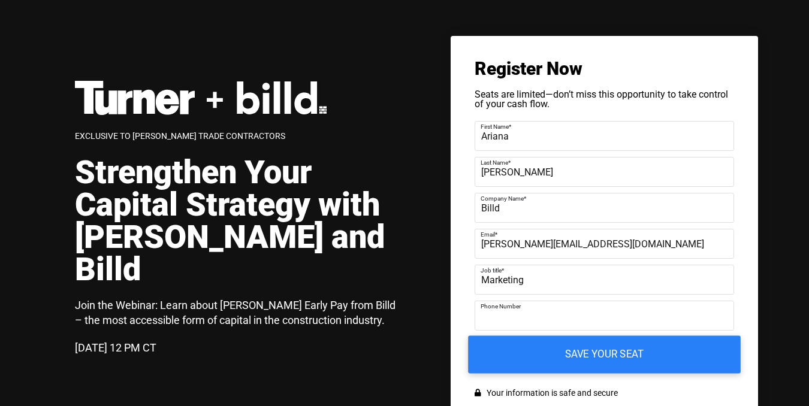 The width and height of the screenshot is (809, 406). What do you see at coordinates (604, 69) in the screenshot?
I see `h3: Register Now` at bounding box center [604, 69].